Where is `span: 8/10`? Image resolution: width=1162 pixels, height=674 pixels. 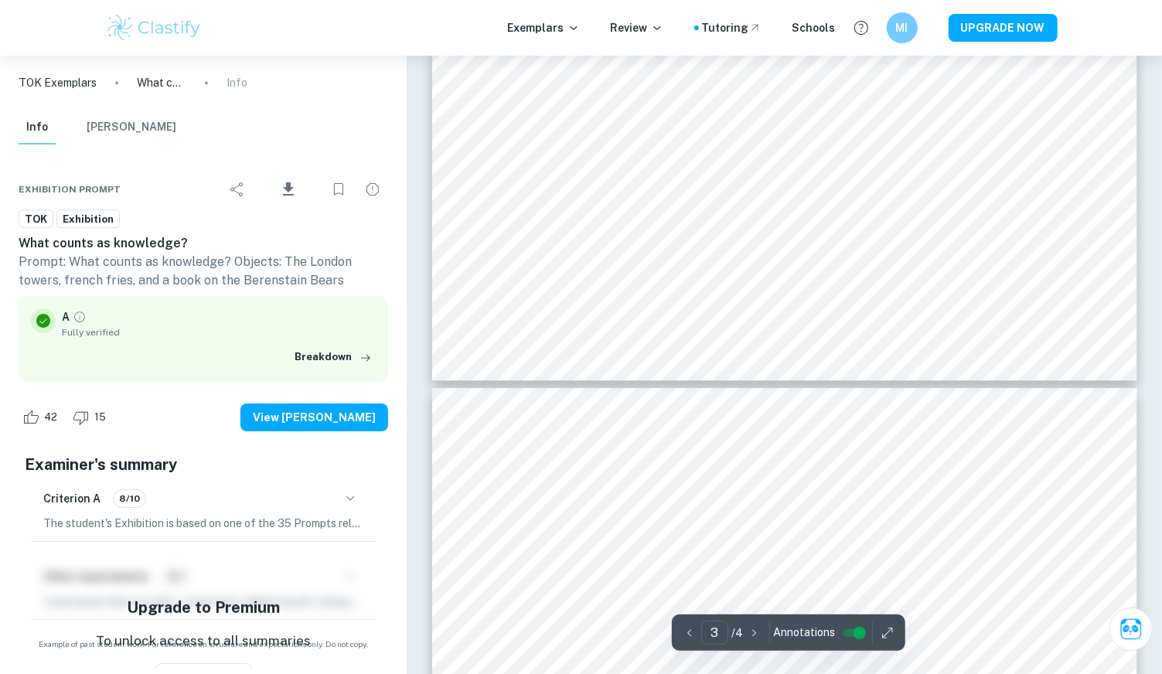 span: 8/10 is located at coordinates (129, 499).